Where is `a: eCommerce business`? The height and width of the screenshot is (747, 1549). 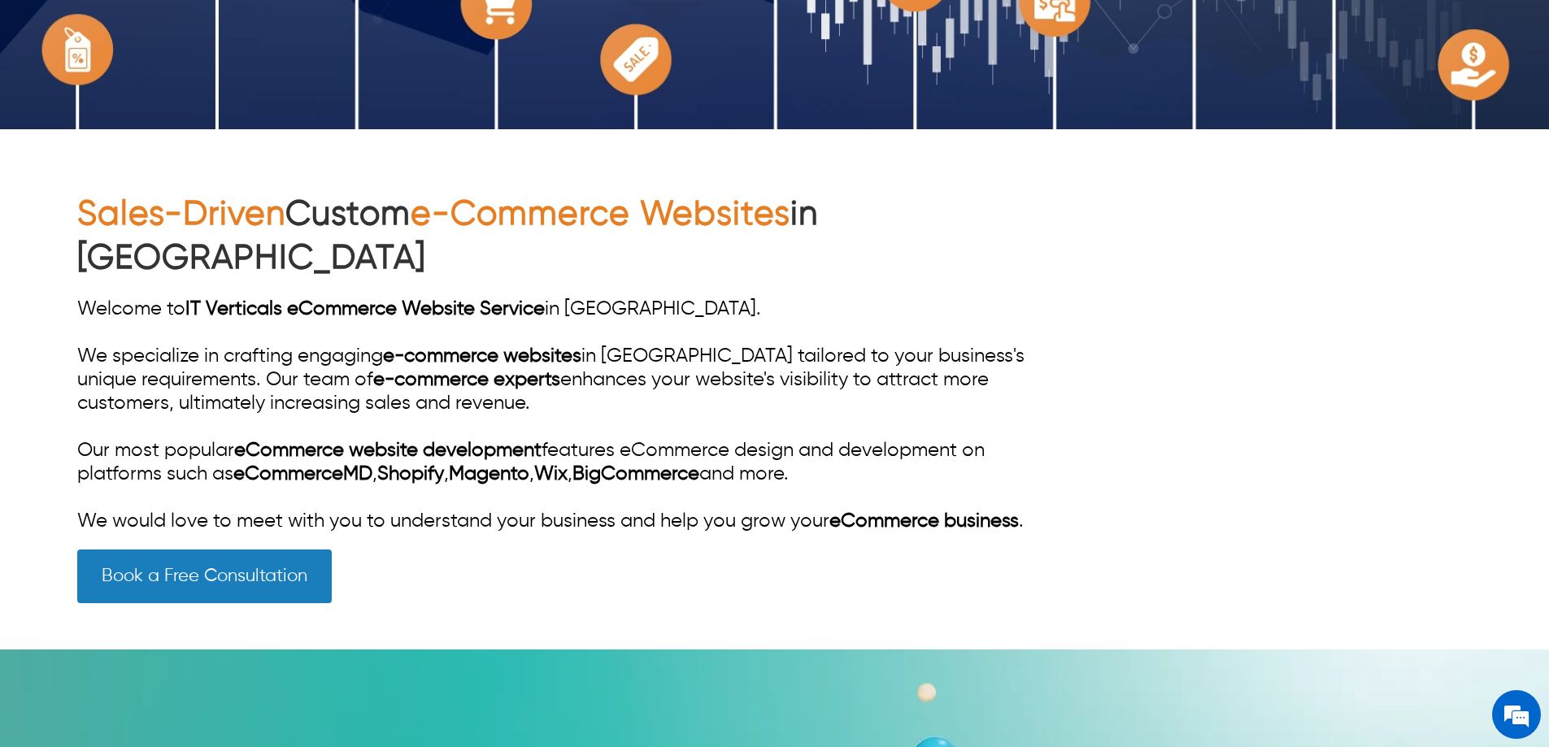
a: eCommerce business is located at coordinates (923, 521).